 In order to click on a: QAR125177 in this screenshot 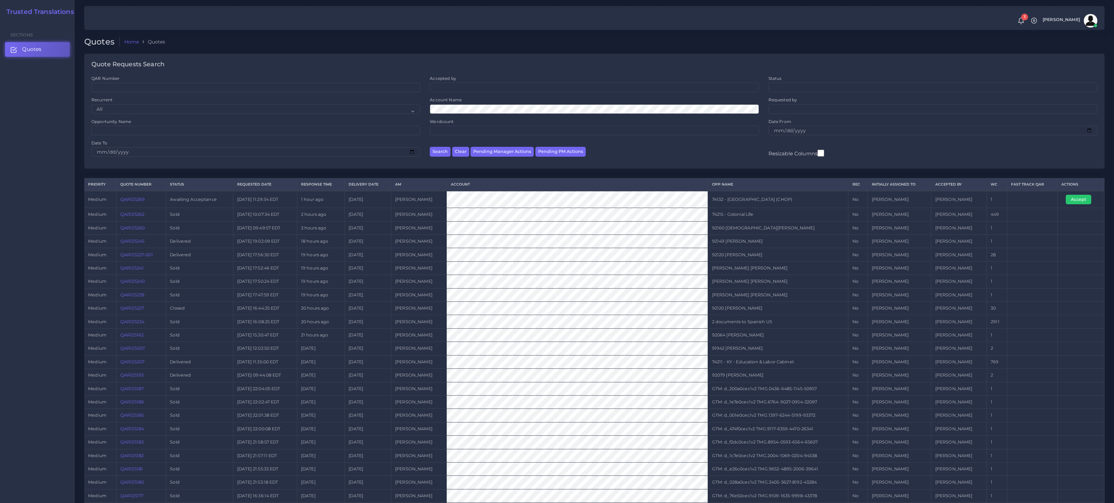, I will do `click(132, 495)`.